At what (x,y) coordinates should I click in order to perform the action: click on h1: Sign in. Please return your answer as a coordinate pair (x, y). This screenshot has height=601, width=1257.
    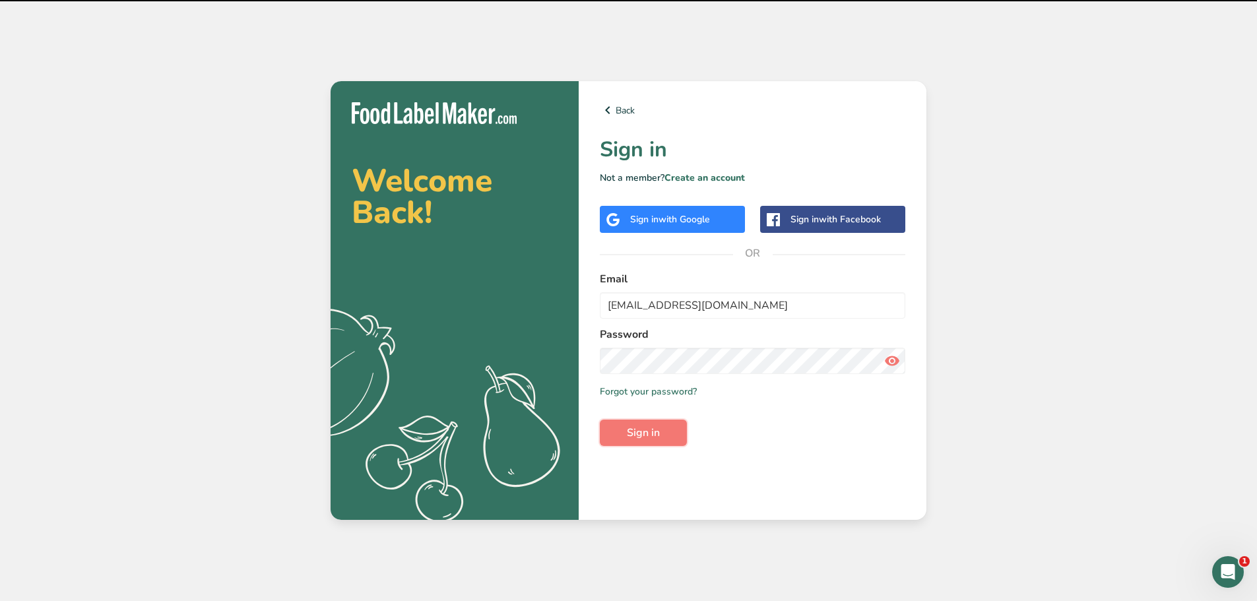
    Looking at the image, I should click on (752, 150).